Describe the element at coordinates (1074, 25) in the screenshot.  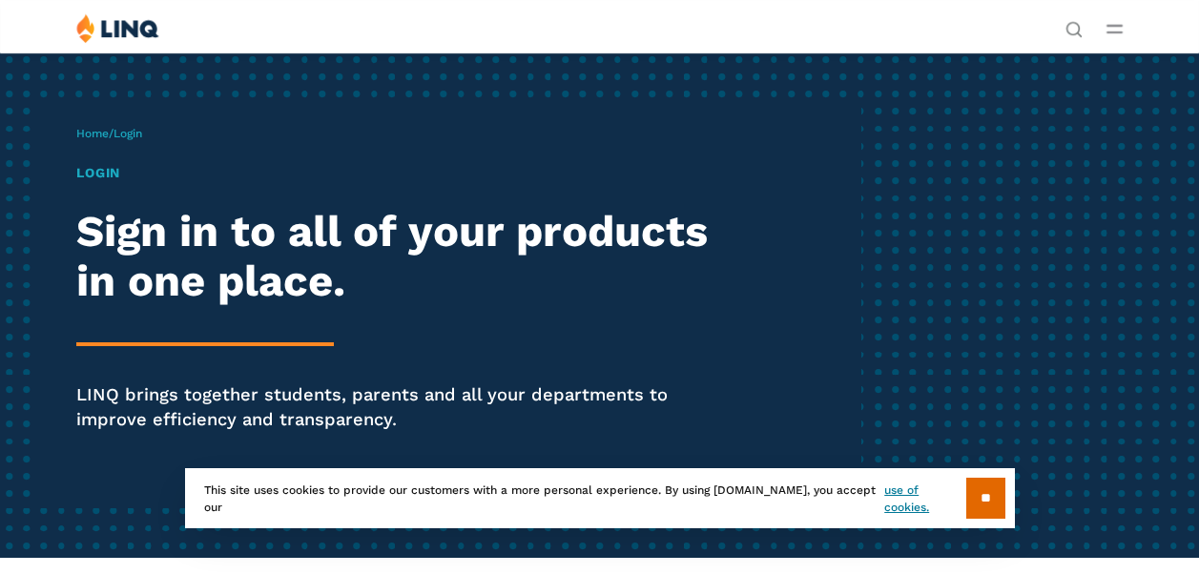
I see `nav: Utility Navigation` at that location.